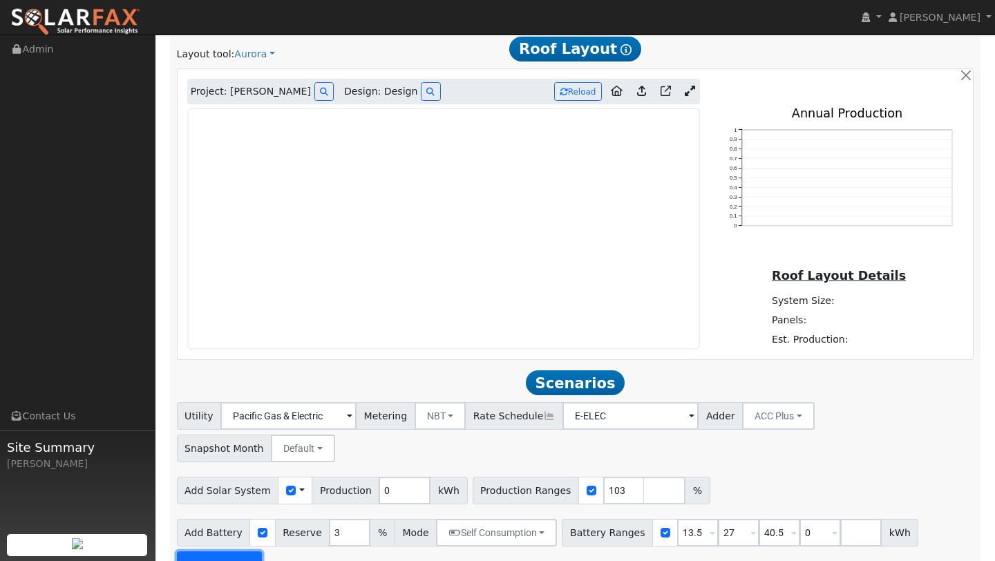 This screenshot has height=561, width=995. I want to click on span: Metering, so click(386, 416).